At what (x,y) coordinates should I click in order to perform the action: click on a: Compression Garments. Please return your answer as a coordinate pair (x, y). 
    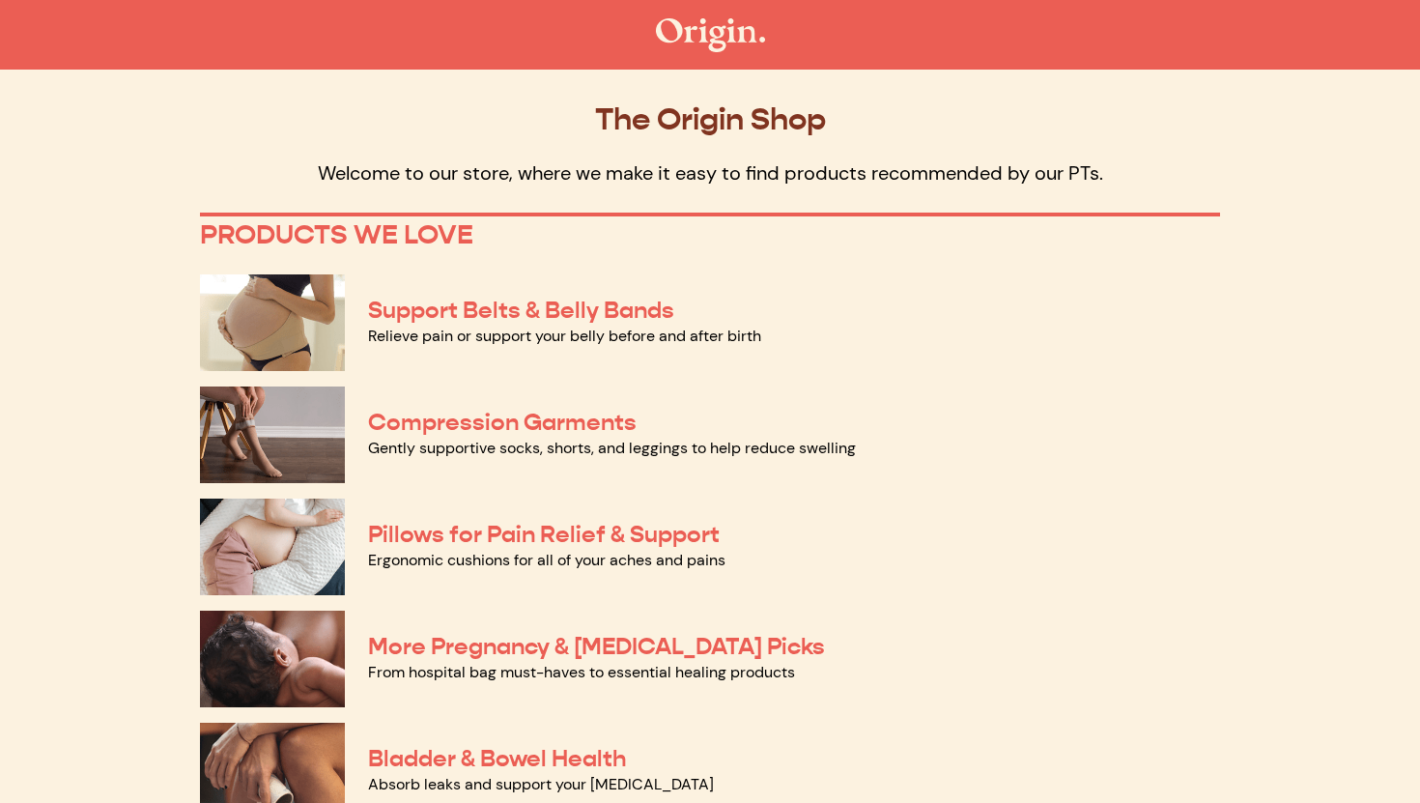
    Looking at the image, I should click on (502, 422).